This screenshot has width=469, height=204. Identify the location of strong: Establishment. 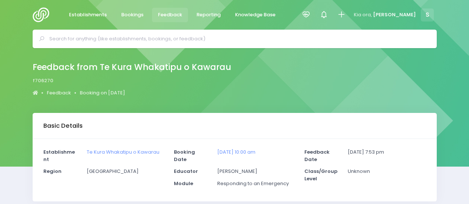
(59, 156).